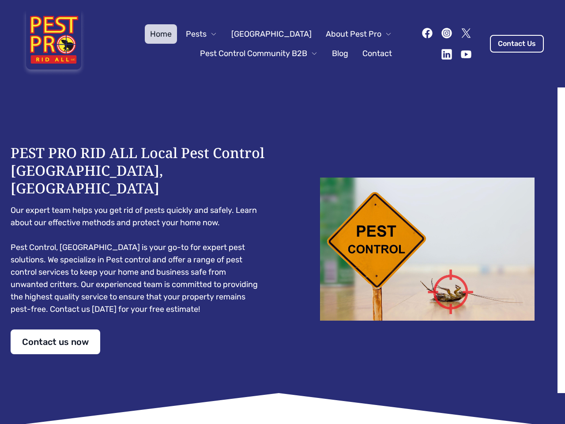 The height and width of the screenshot is (424, 565). Describe the element at coordinates (359, 34) in the screenshot. I see `button: About Pest Pro` at that location.